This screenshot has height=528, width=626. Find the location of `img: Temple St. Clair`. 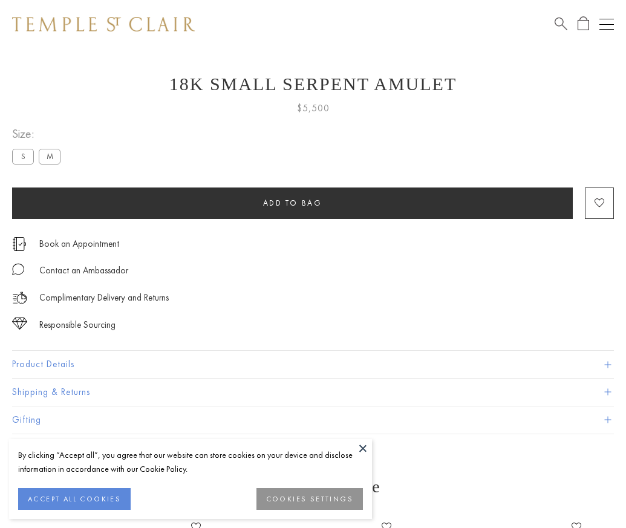

img: Temple St. Clair is located at coordinates (103, 24).